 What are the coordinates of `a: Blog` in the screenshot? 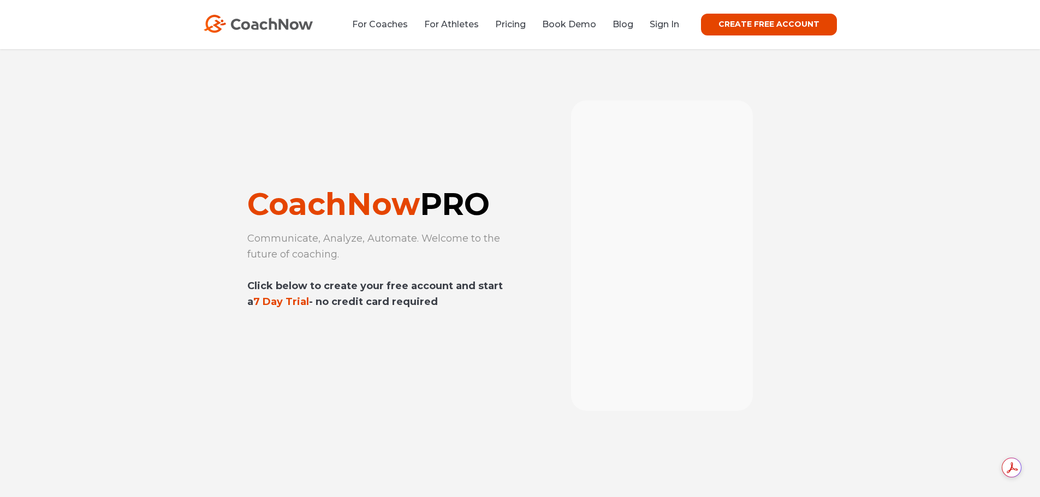 It's located at (623, 24).